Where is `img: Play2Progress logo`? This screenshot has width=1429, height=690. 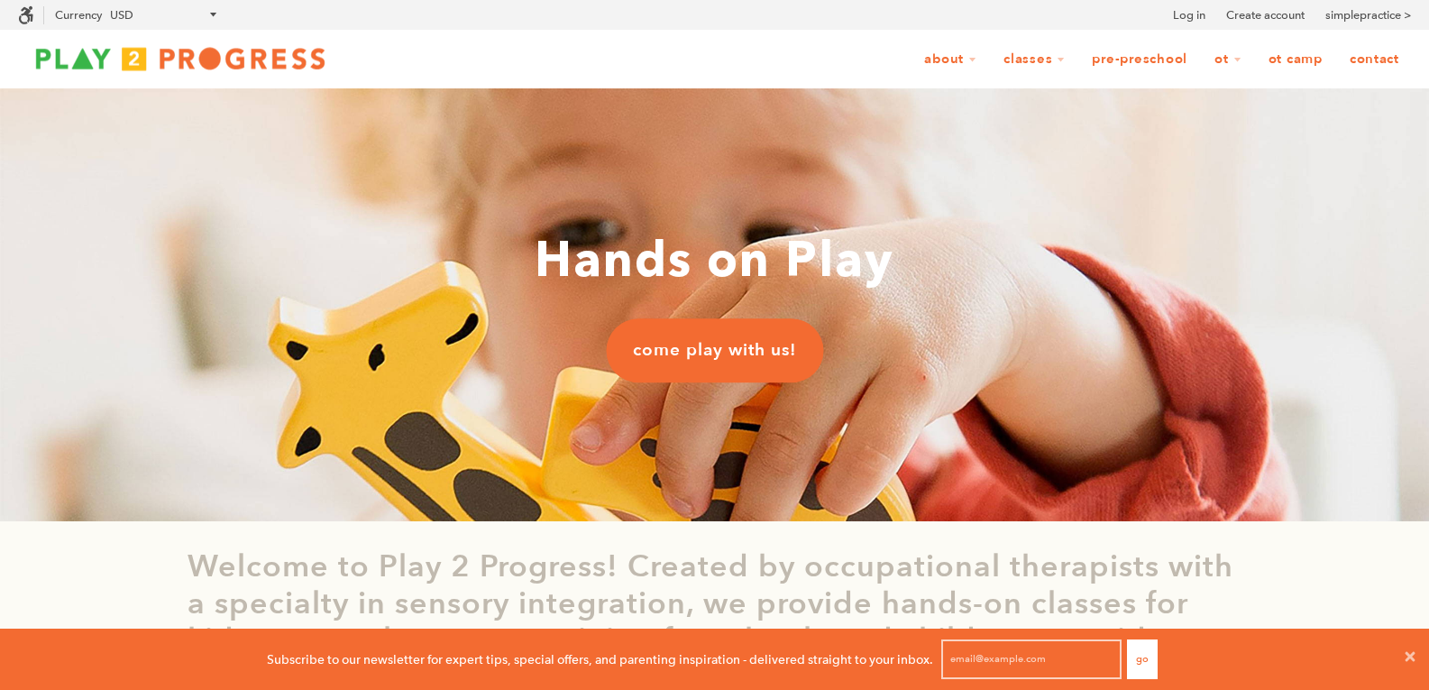
img: Play2Progress logo is located at coordinates (180, 59).